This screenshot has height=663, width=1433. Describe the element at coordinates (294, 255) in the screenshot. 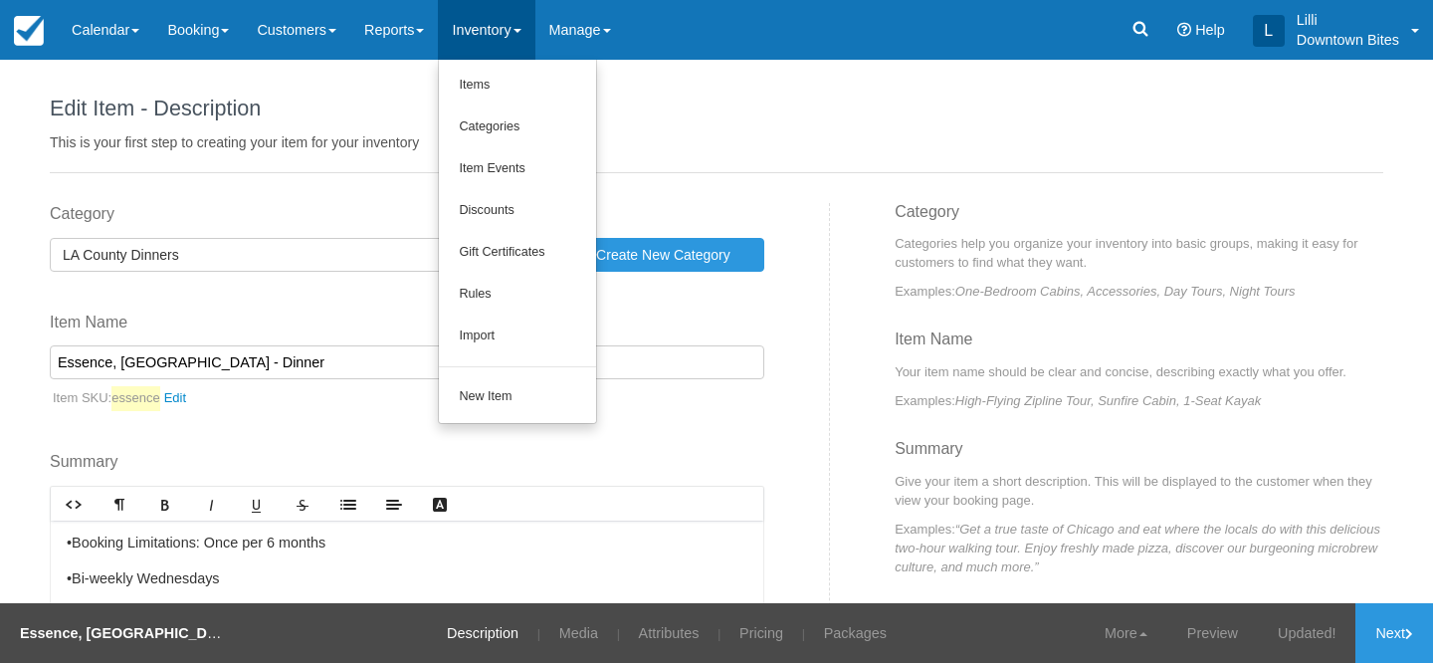

I see `span: LA County Dinners` at that location.